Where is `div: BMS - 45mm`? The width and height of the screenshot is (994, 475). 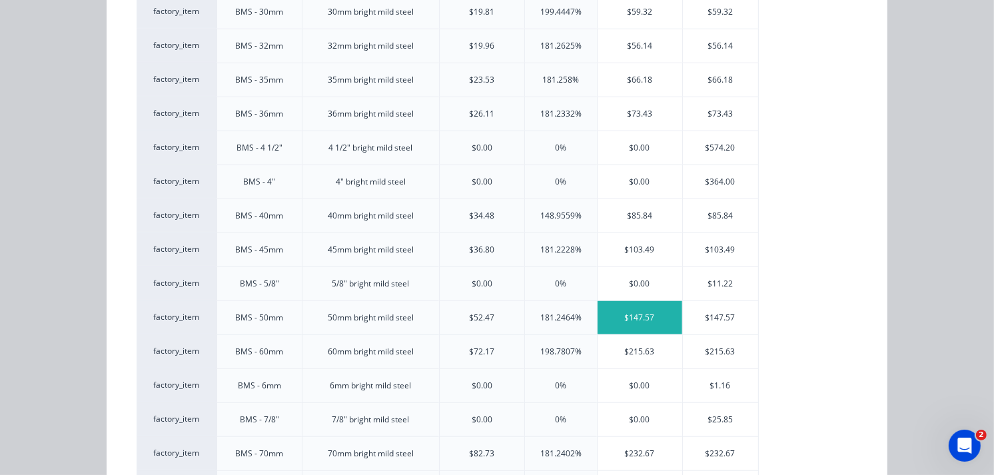
div: BMS - 45mm is located at coordinates (260, 250).